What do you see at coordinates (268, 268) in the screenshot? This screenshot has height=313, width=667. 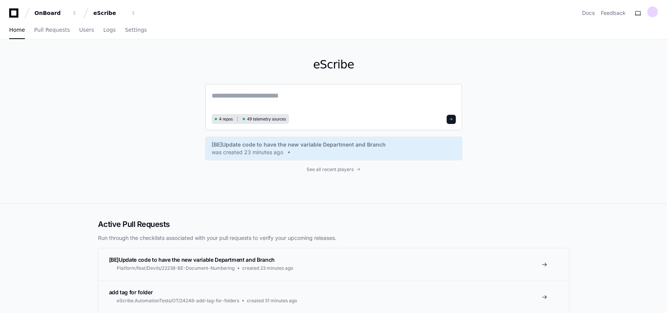 I see `span: created 23 minutes ago` at bounding box center [268, 268].